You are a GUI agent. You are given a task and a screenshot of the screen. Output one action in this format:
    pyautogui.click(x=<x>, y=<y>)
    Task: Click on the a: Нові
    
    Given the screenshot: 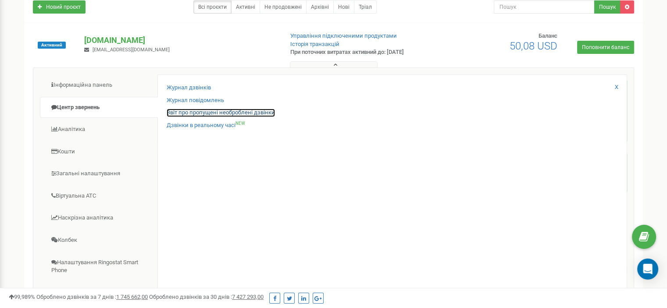 What is the action you would take?
    pyautogui.click(x=344, y=7)
    